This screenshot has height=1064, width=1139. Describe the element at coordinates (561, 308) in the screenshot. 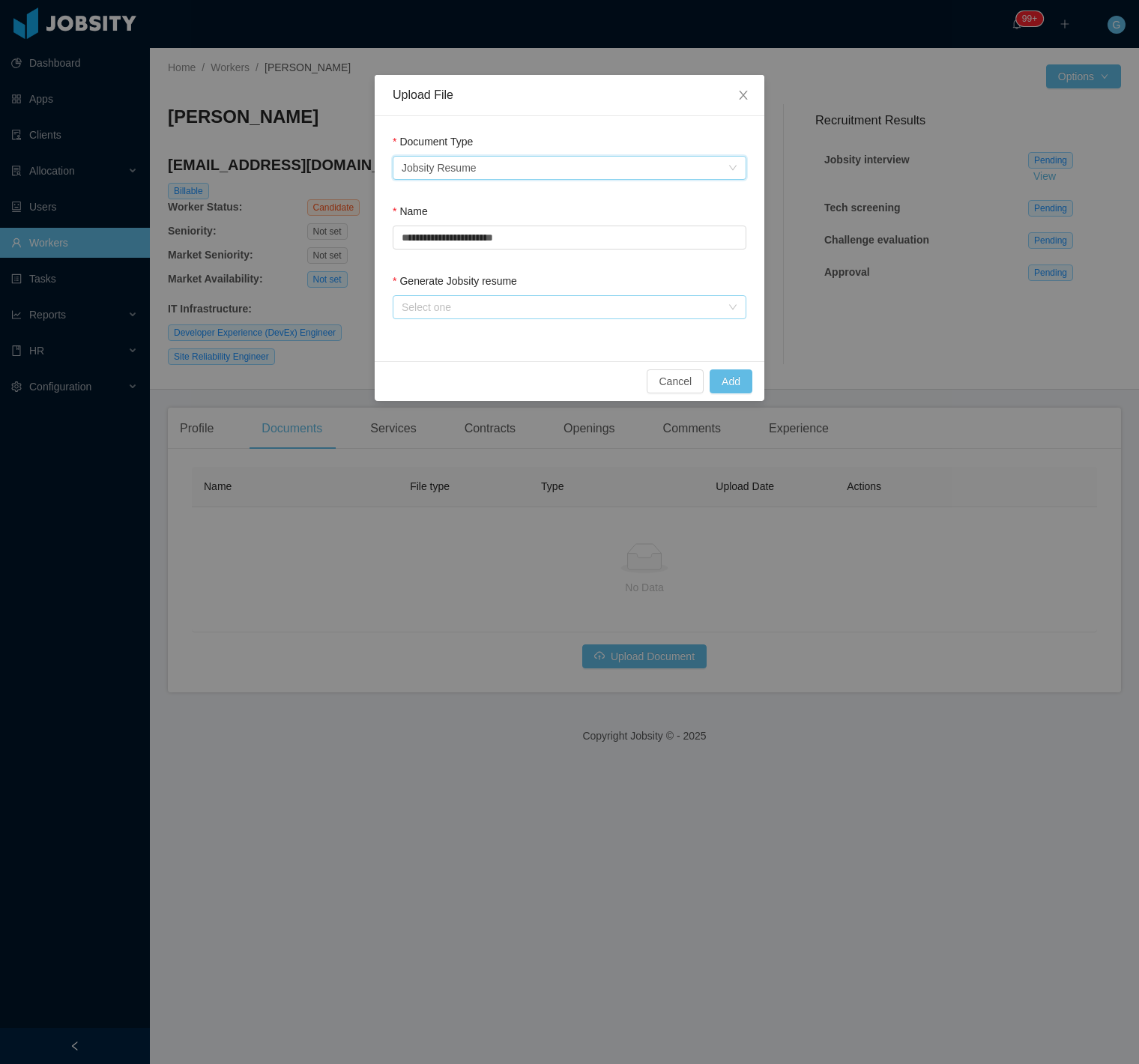

I see `div: Select one` at that location.